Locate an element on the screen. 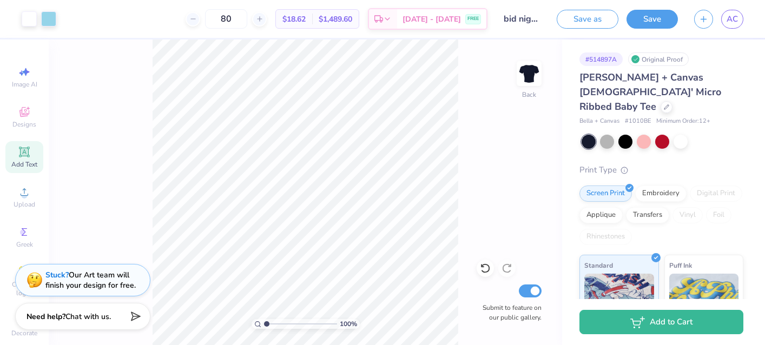  strong: Stuck? is located at coordinates (57, 275).